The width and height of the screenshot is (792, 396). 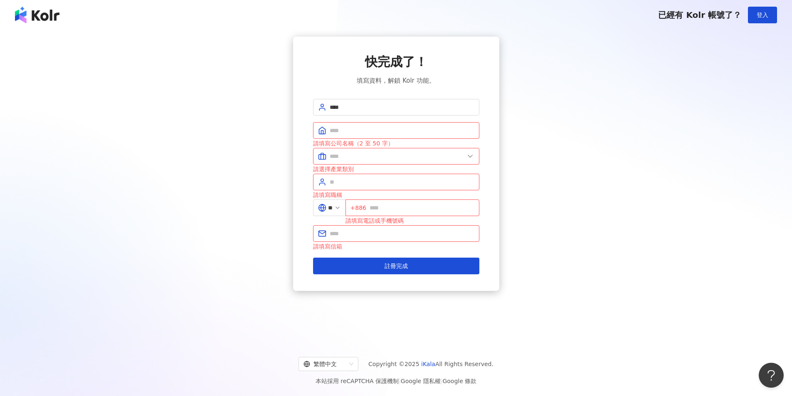 I want to click on span: 填寫資料，解鎖 Kolr 功能。, so click(x=396, y=81).